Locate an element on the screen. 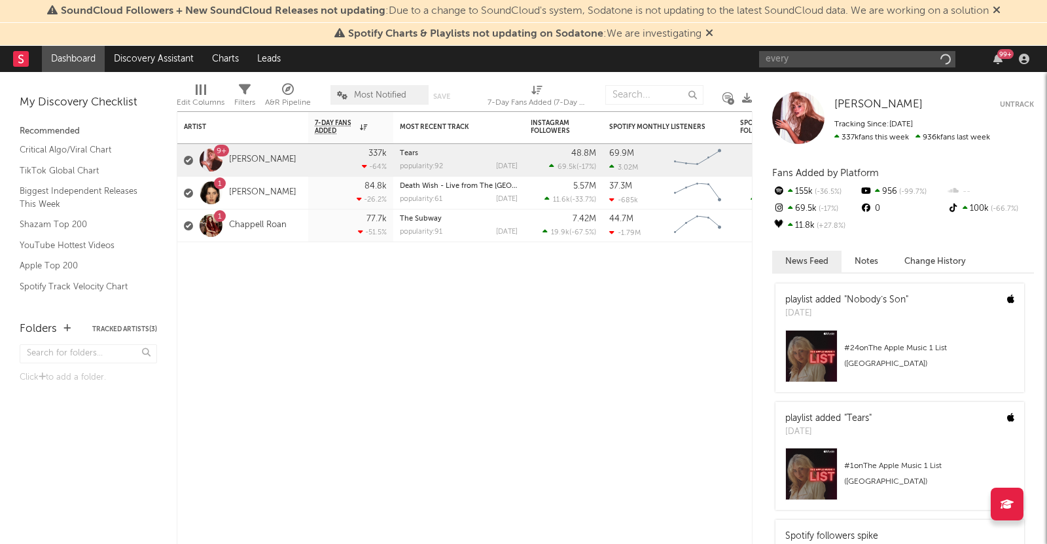  span: -67.5 % is located at coordinates (582, 232).